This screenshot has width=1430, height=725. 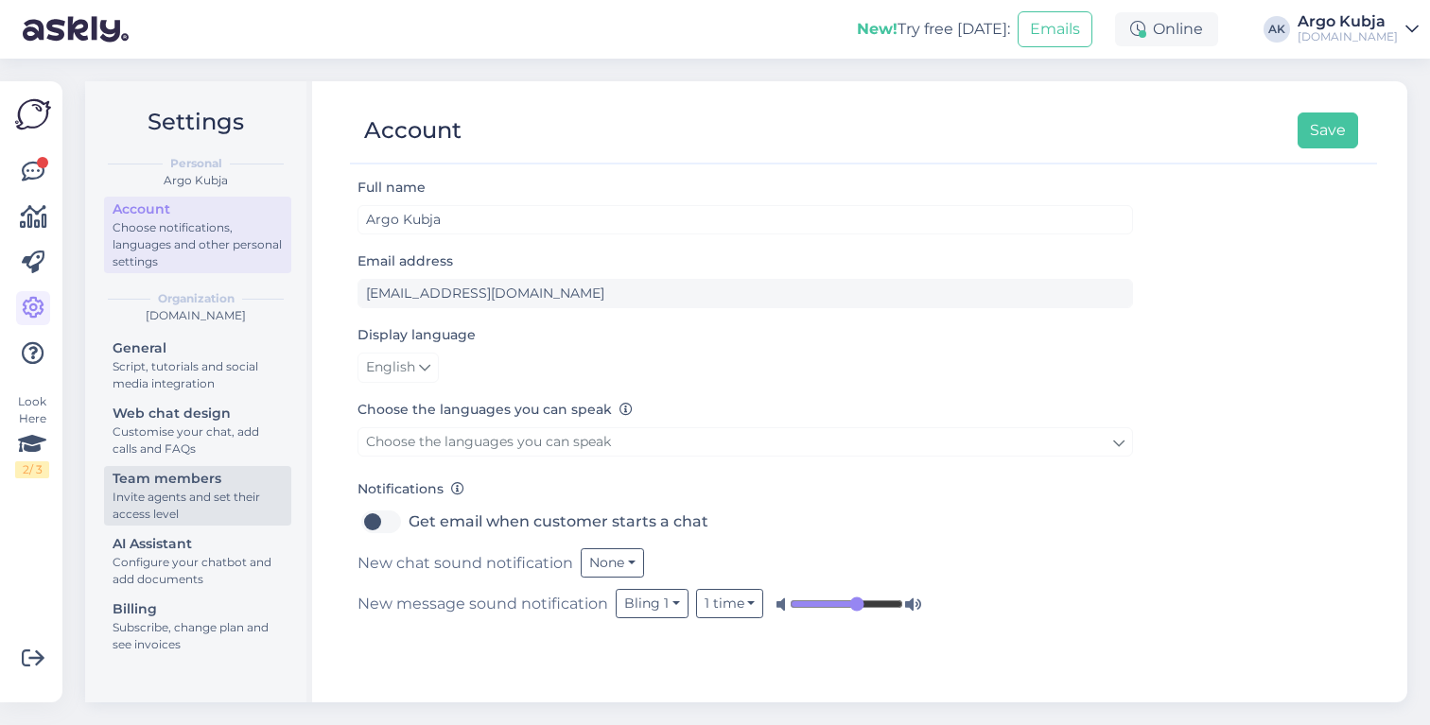 I want to click on b: New!, so click(x=876, y=28).